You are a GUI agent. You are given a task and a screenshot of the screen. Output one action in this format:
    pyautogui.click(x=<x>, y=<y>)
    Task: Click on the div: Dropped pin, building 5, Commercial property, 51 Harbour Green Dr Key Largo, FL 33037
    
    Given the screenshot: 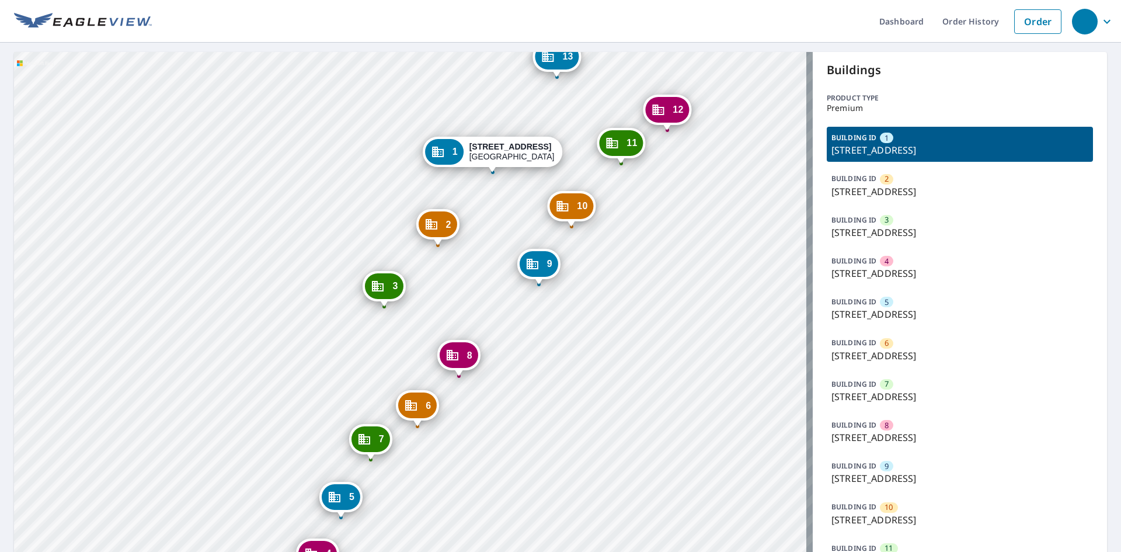 What is the action you would take?
    pyautogui.click(x=341, y=500)
    